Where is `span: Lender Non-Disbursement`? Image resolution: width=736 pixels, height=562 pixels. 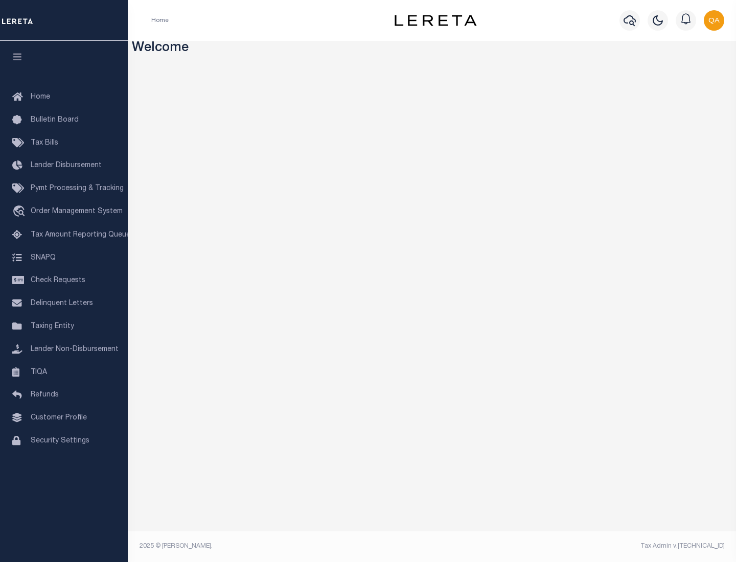
span: Lender Non-Disbursement is located at coordinates (75, 350).